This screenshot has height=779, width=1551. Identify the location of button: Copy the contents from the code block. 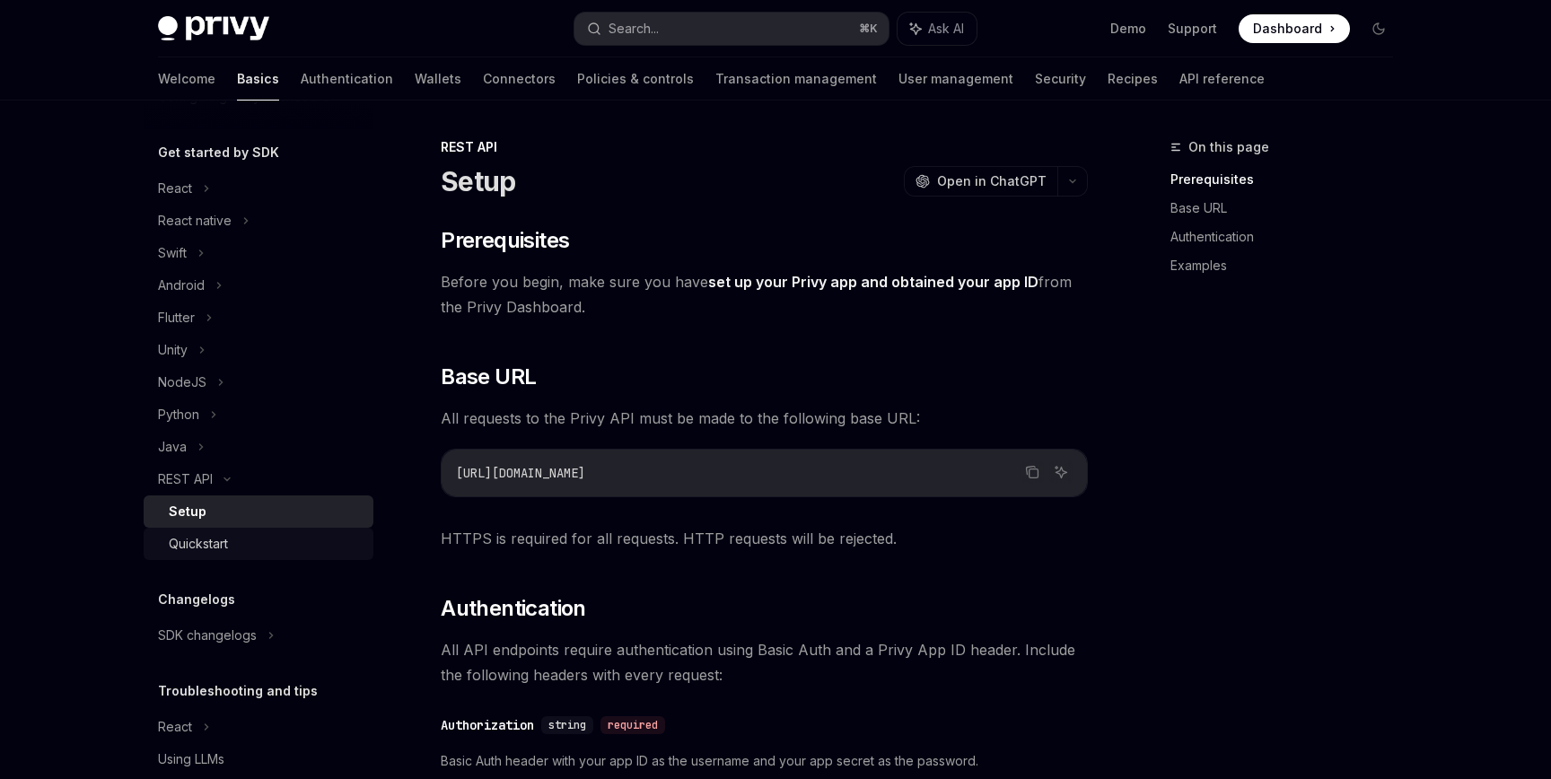
(1032, 472).